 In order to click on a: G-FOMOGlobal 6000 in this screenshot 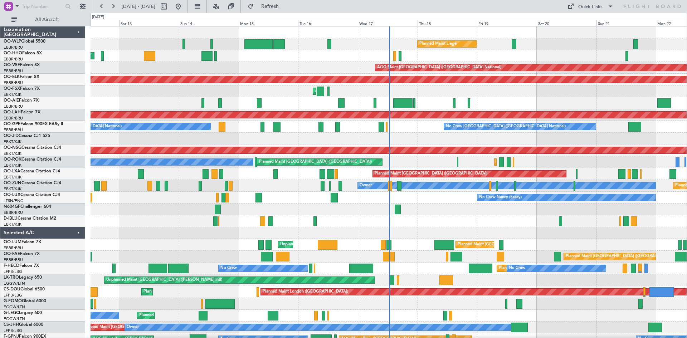, I will do `click(25, 301)`.